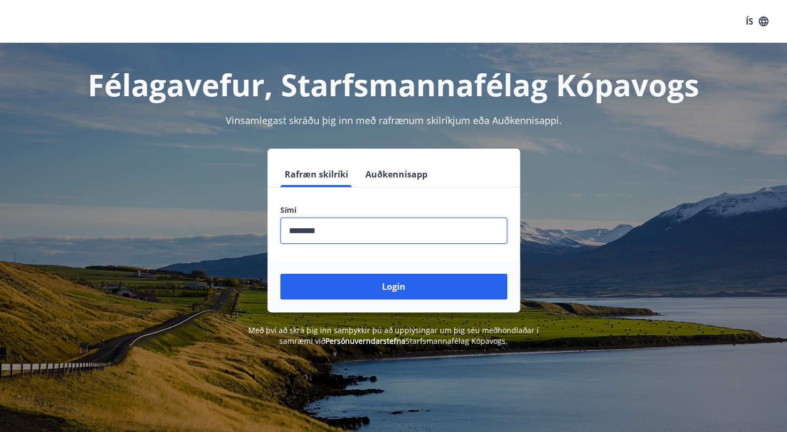 The width and height of the screenshot is (787, 432). Describe the element at coordinates (757, 21) in the screenshot. I see `button: ÍS` at that location.